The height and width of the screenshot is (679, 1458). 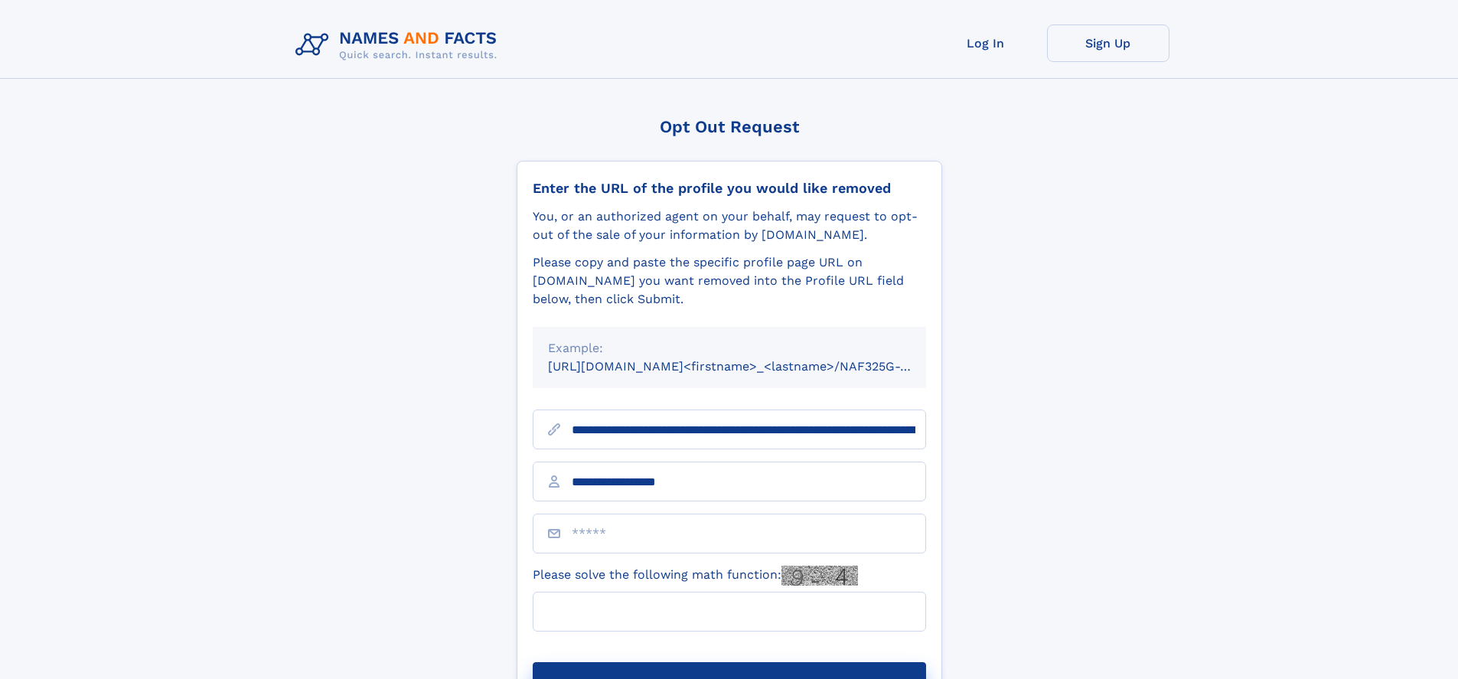 I want to click on div: Opt Out Request, so click(x=729, y=126).